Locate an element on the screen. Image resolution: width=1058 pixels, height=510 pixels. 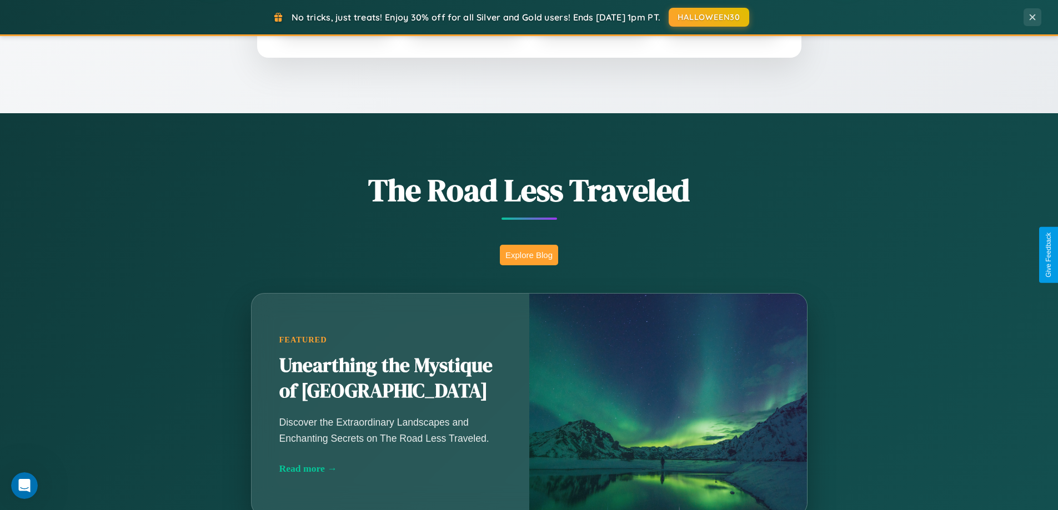
div: Read more → is located at coordinates (390, 469).